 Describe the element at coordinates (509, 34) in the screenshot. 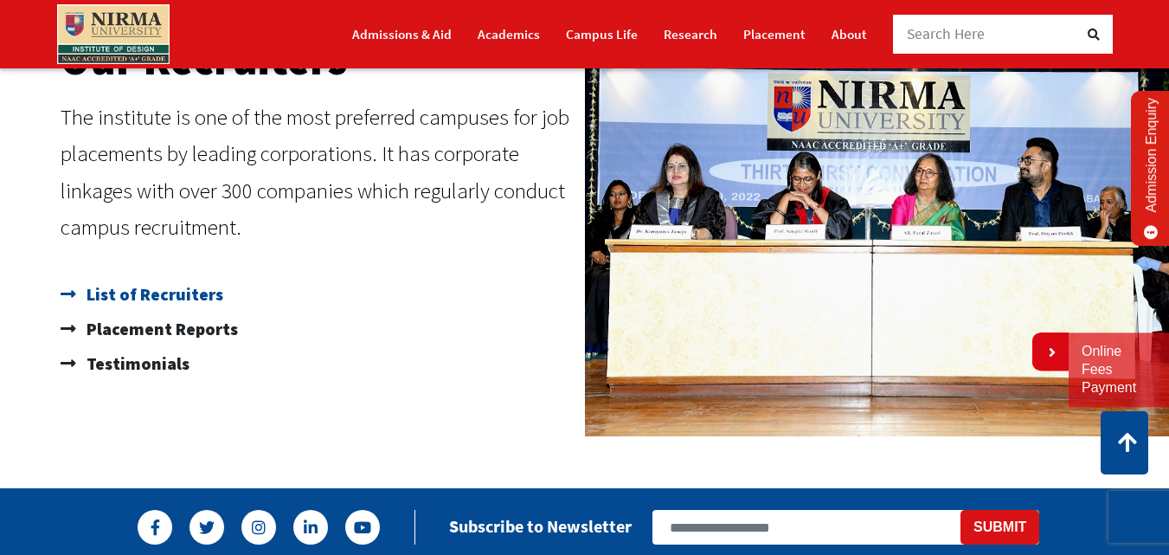

I see `a: Academics` at that location.